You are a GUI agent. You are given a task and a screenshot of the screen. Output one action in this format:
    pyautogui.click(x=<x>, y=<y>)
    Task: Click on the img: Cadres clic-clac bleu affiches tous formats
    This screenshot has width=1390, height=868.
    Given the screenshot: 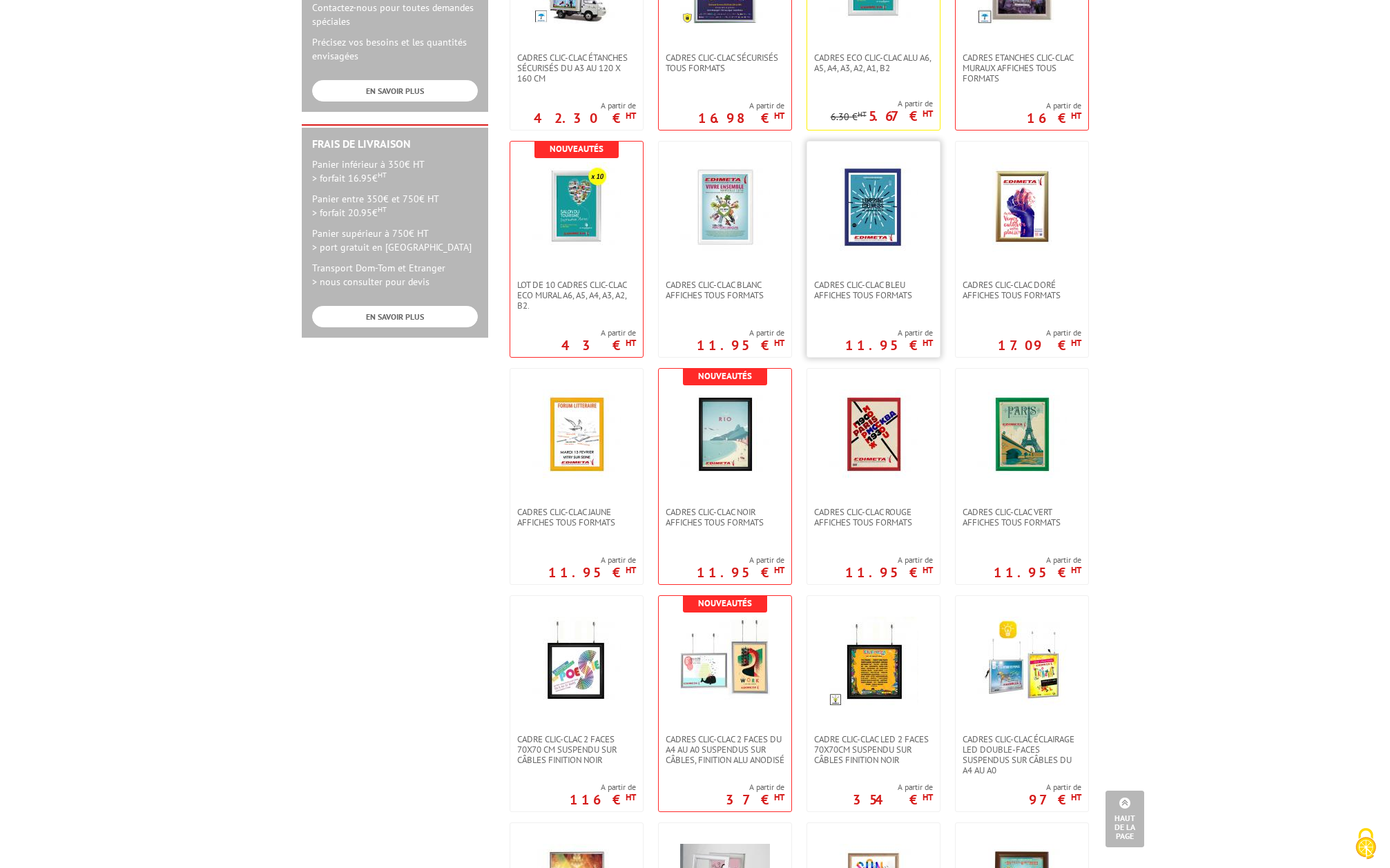 What is the action you would take?
    pyautogui.click(x=874, y=208)
    